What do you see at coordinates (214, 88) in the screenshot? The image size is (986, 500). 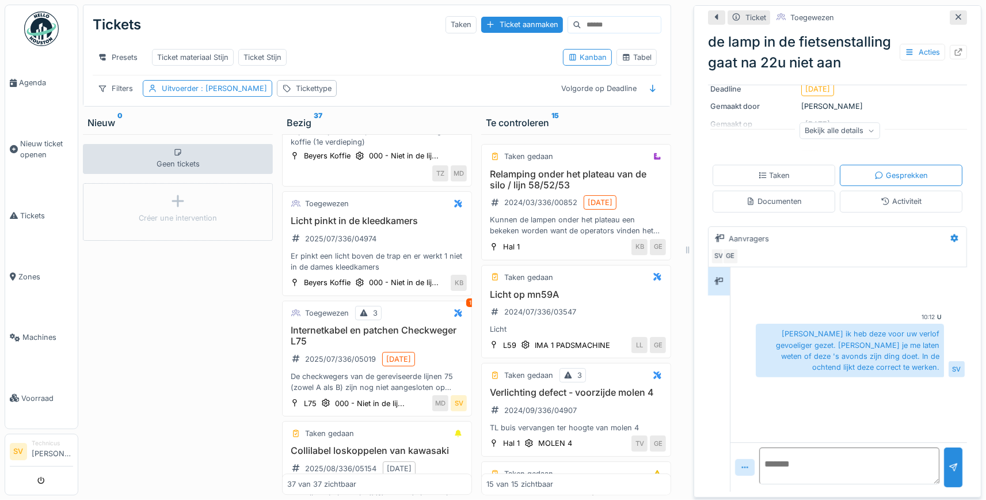 I see `div: Uitvoerder` at bounding box center [214, 88].